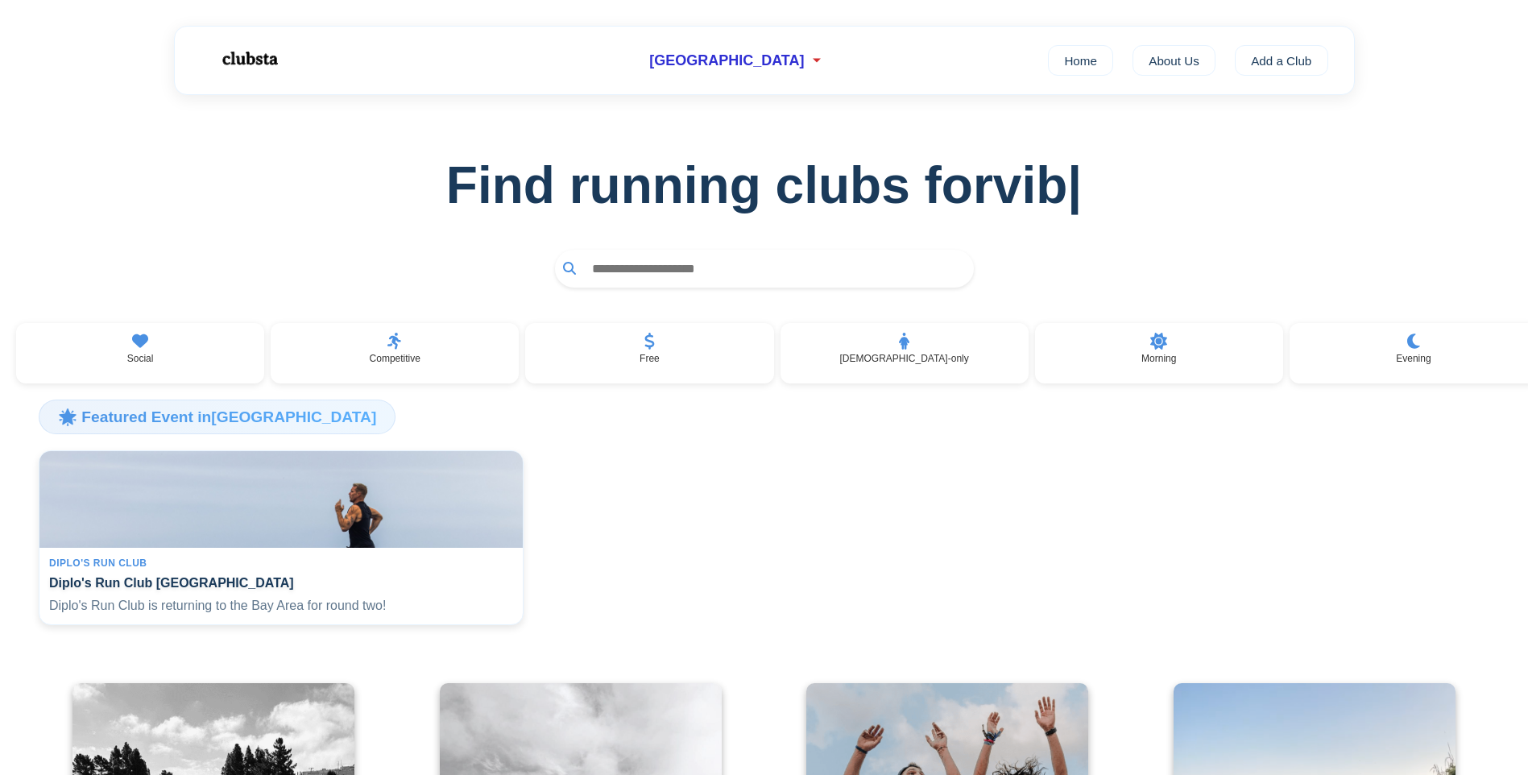  I want to click on p: Diplo's Run Club is returning to the Bay Area for round two!, so click(281, 606).